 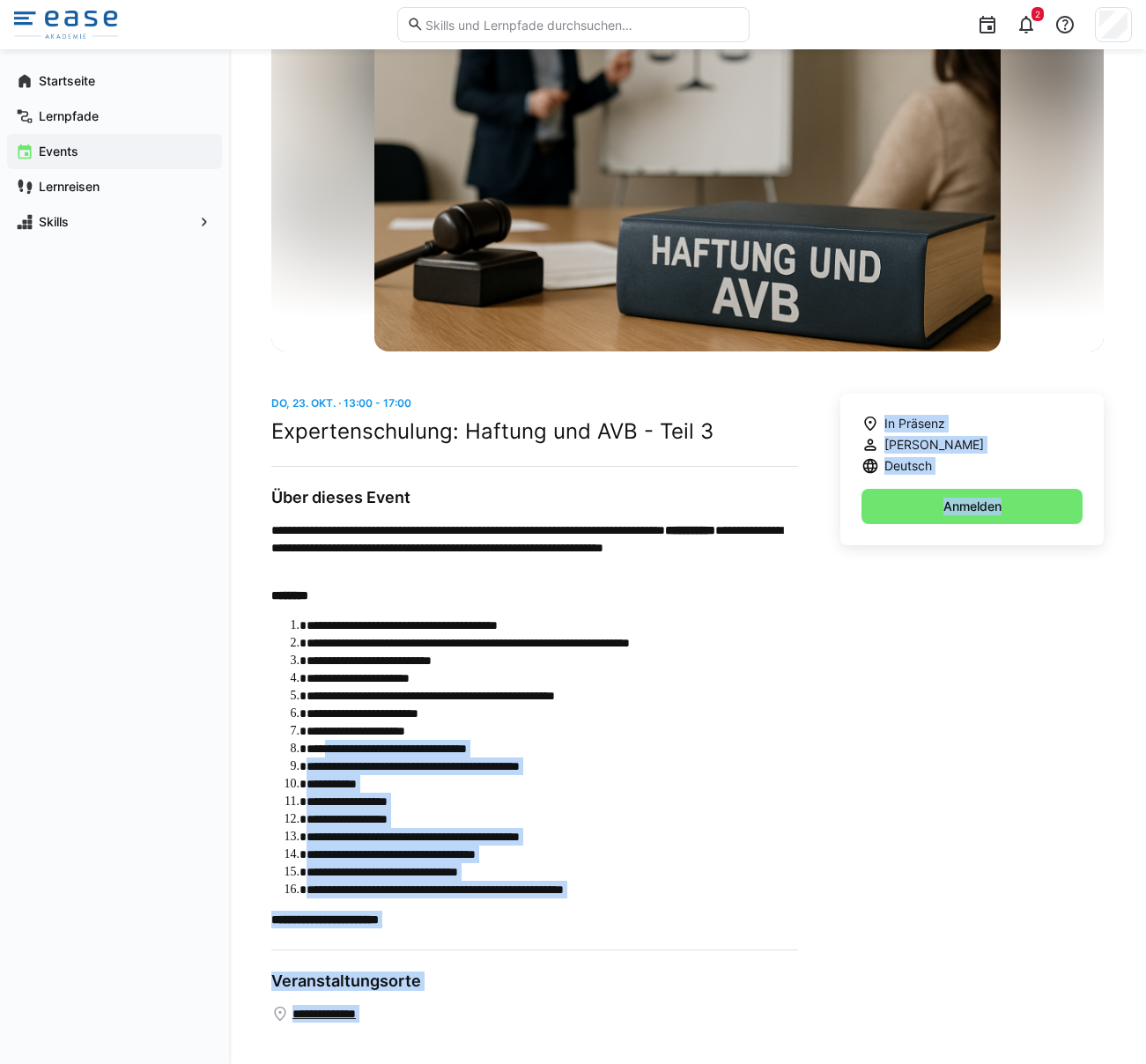 What do you see at coordinates (534, 982) in the screenshot?
I see `h3: Veranstaltungsorte` at bounding box center [534, 982].